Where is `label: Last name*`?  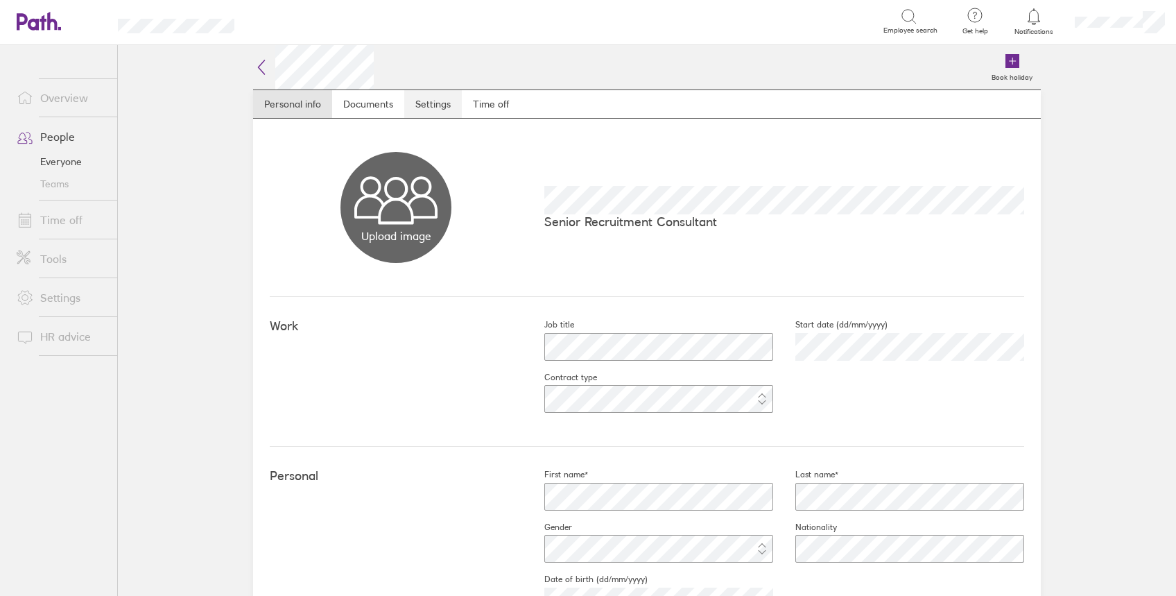 label: Last name* is located at coordinates (806, 474).